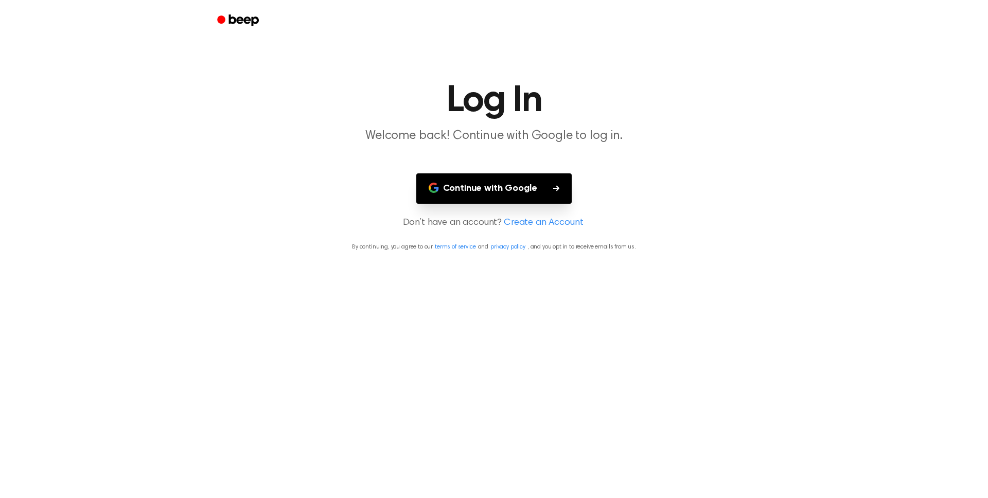 This screenshot has width=988, height=498. I want to click on a: Create an Account, so click(543, 223).